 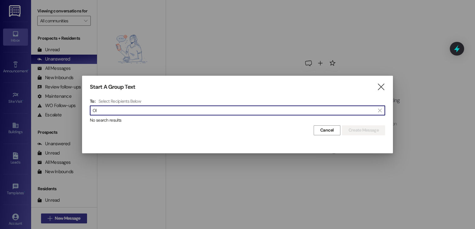 What do you see at coordinates (234, 111) in the screenshot?
I see `input: Search for any contact or apartment` at bounding box center [234, 111].